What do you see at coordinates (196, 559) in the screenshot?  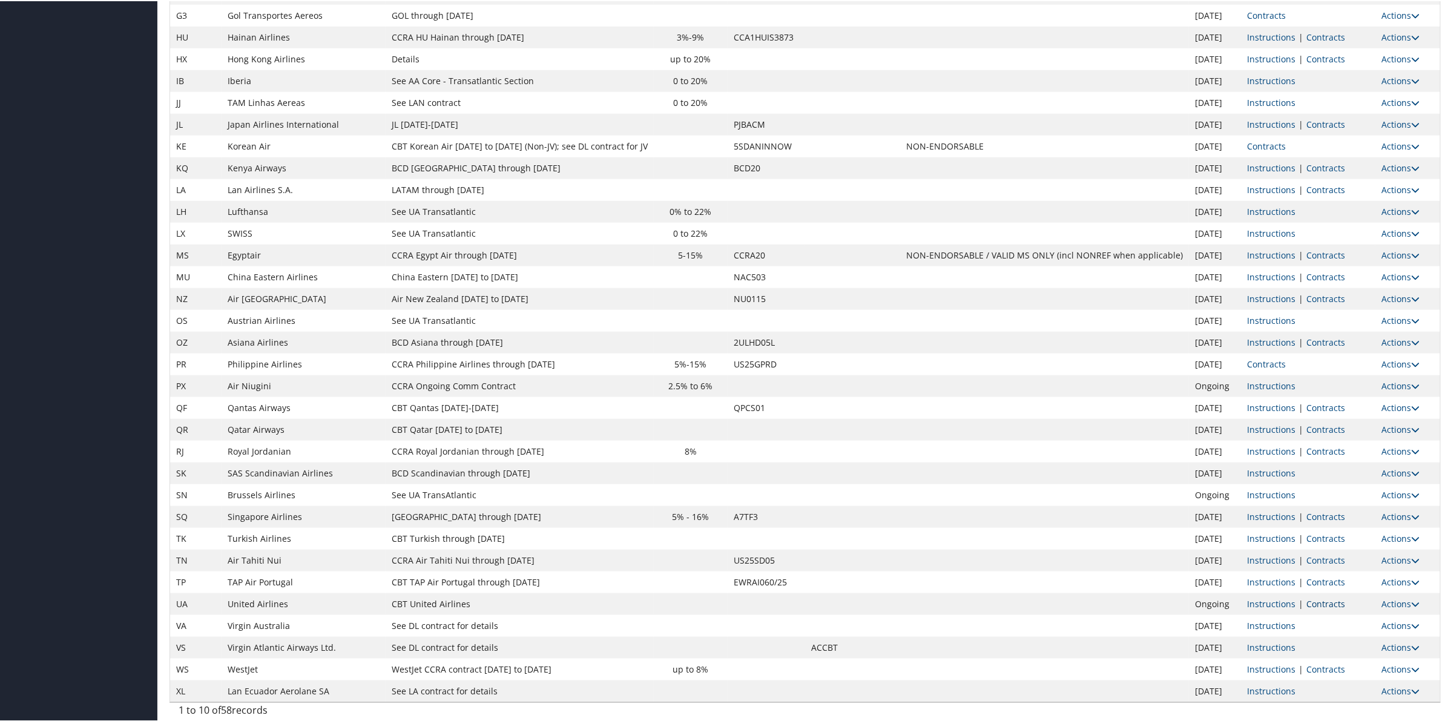 I see `td: TN` at bounding box center [196, 559].